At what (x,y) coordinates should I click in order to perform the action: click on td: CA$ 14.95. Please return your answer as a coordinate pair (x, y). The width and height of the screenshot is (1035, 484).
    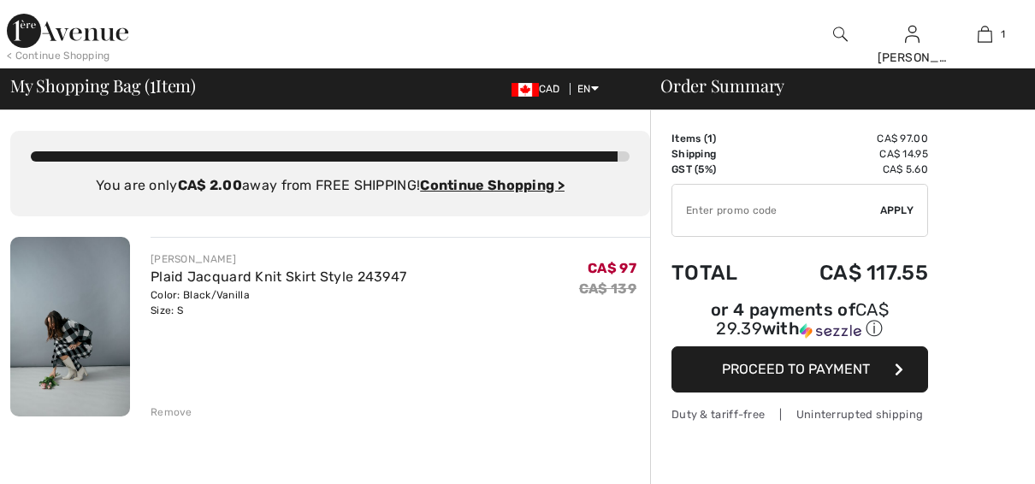
    Looking at the image, I should click on (849, 154).